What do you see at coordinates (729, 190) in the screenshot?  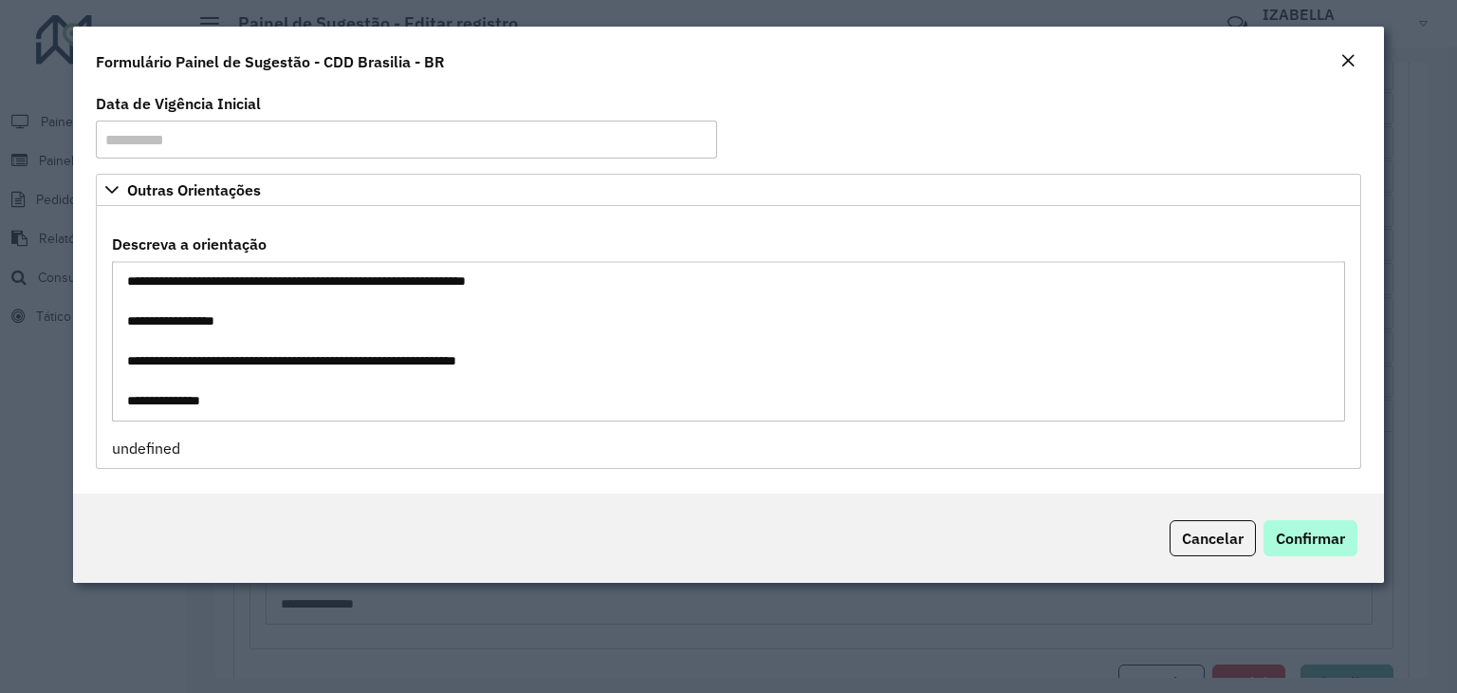 I see `a: Outras Orientações` at bounding box center [729, 190].